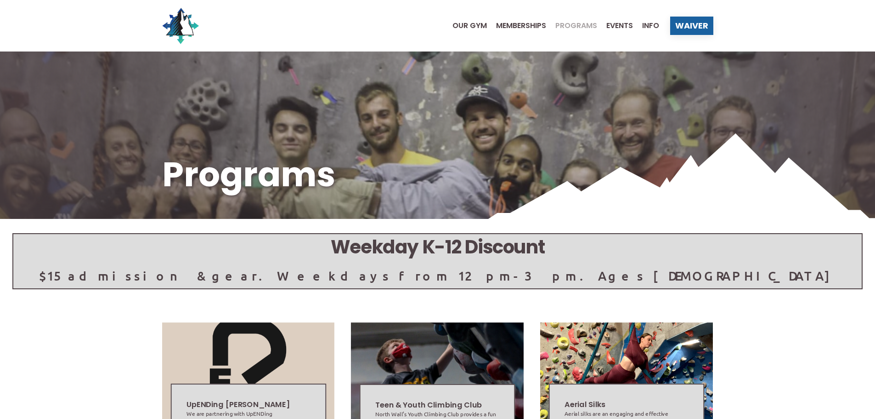  I want to click on a: Events, so click(615, 26).